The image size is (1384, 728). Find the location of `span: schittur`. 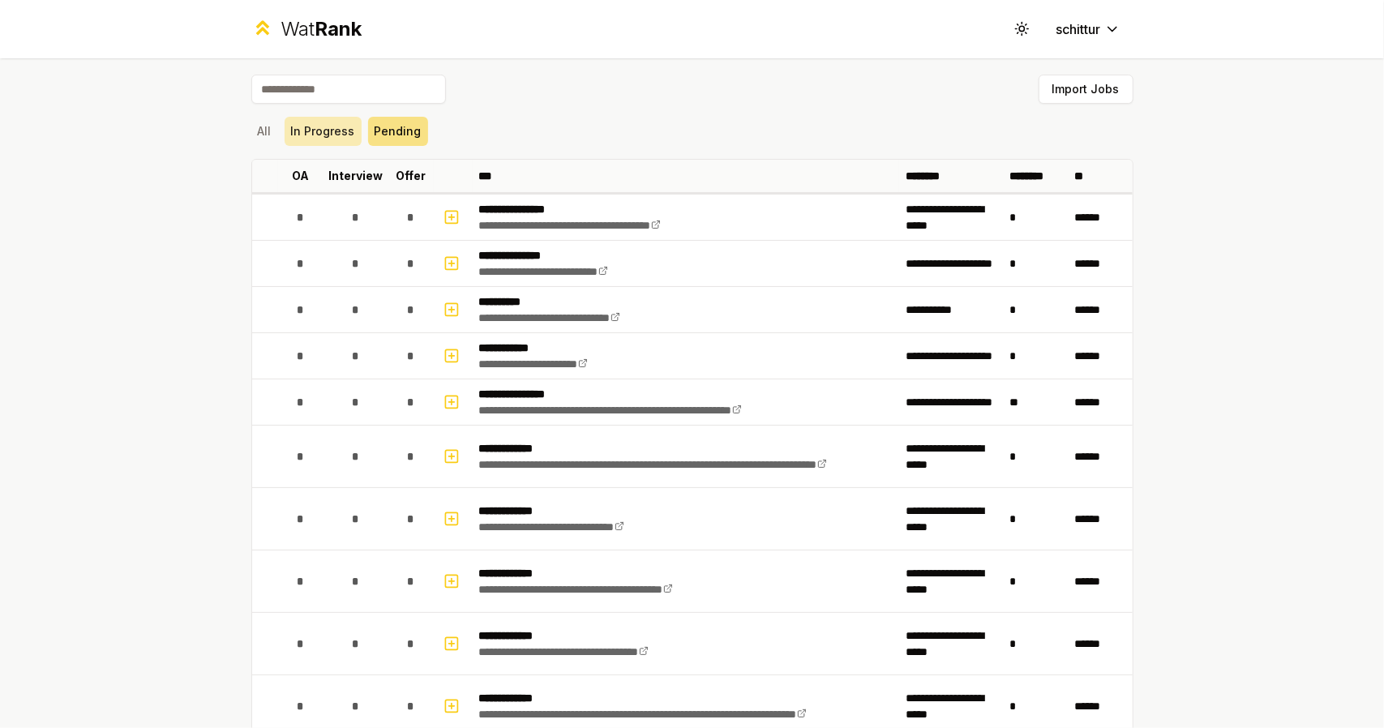

span: schittur is located at coordinates (1078, 29).